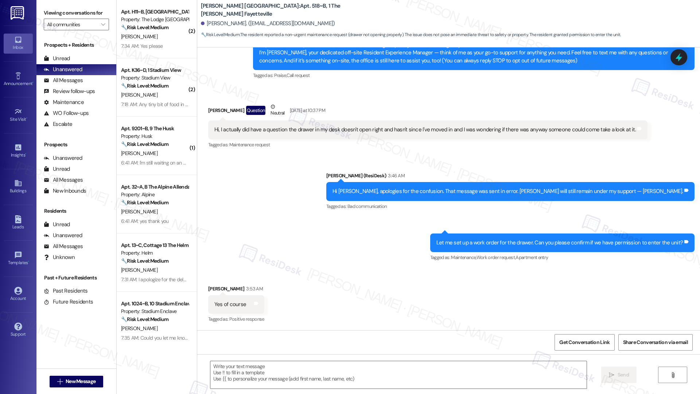 Image resolution: width=700 pixels, height=394 pixels. Describe the element at coordinates (155, 78) in the screenshot. I see `div: Property: Stadium View` at that location.